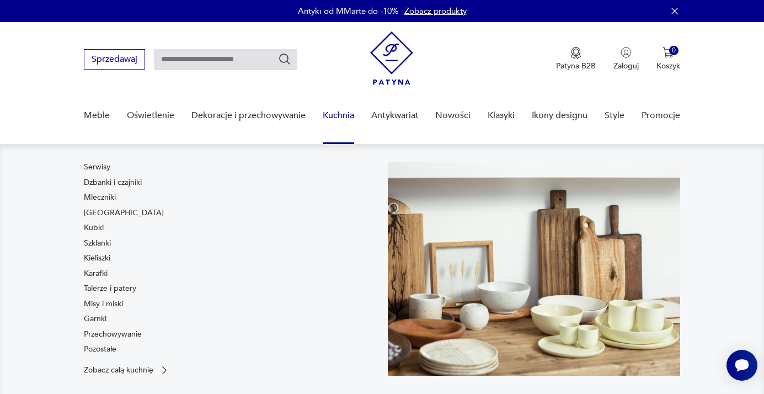  I want to click on a: Klasyki, so click(501, 115).